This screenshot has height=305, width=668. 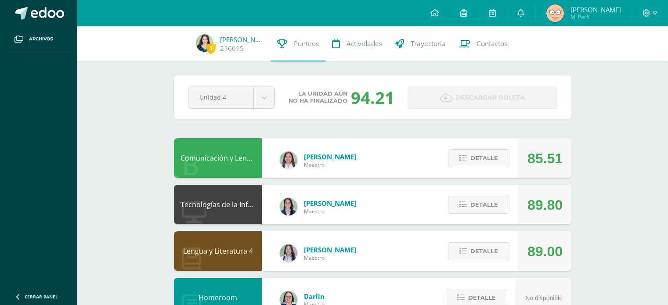 I want to click on div: 89.80, so click(x=545, y=205).